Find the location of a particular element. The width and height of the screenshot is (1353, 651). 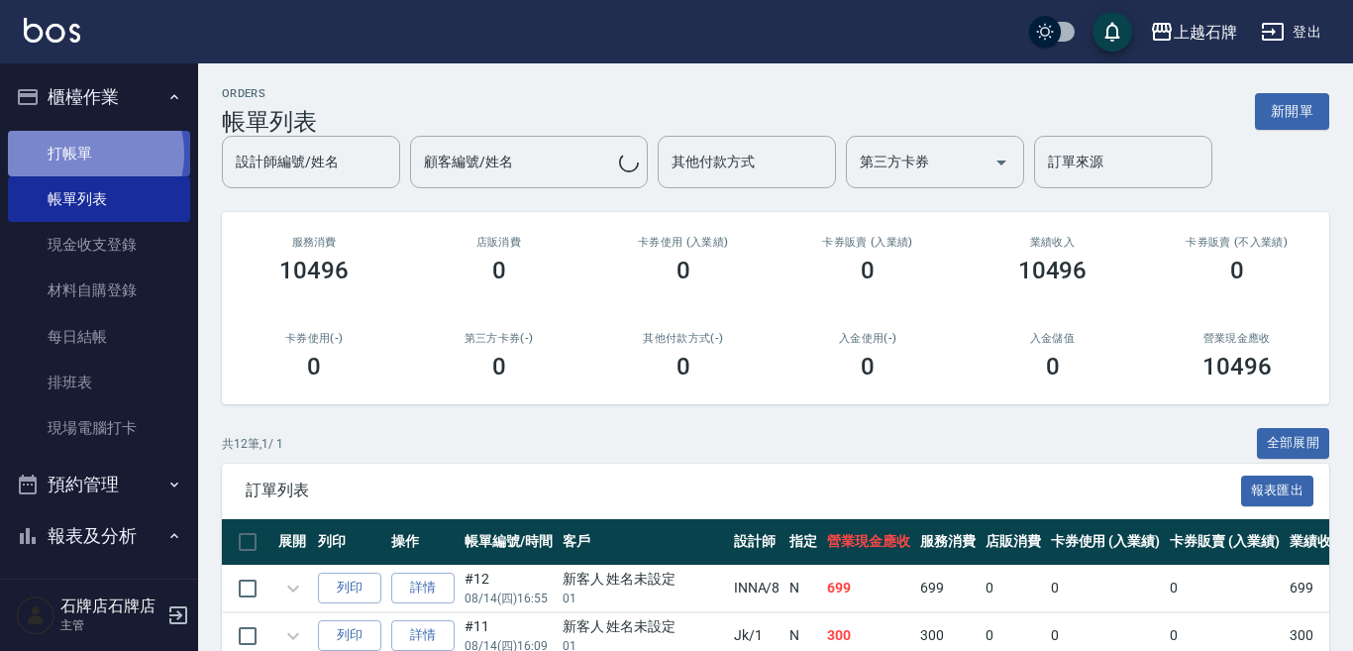

a: 打帳單 is located at coordinates (99, 154).